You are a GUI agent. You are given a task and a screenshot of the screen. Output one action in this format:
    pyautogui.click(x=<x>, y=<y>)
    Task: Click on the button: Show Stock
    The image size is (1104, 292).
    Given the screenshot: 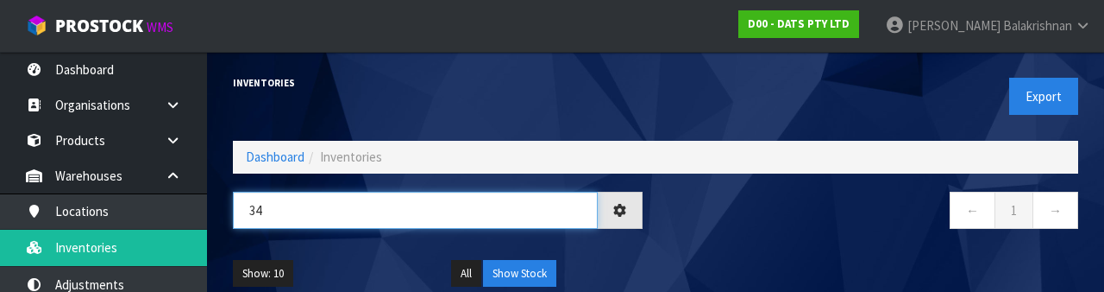 What is the action you would take?
    pyautogui.click(x=519, y=273)
    